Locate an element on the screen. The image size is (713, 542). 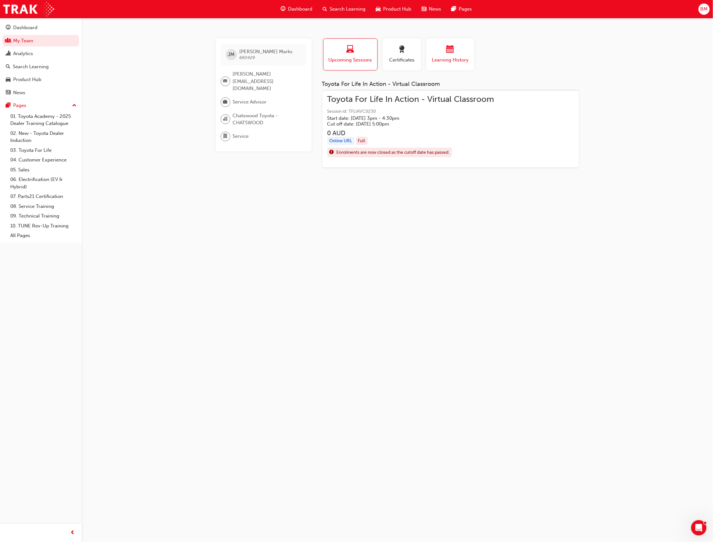
button: Learning History is located at coordinates (451, 54).